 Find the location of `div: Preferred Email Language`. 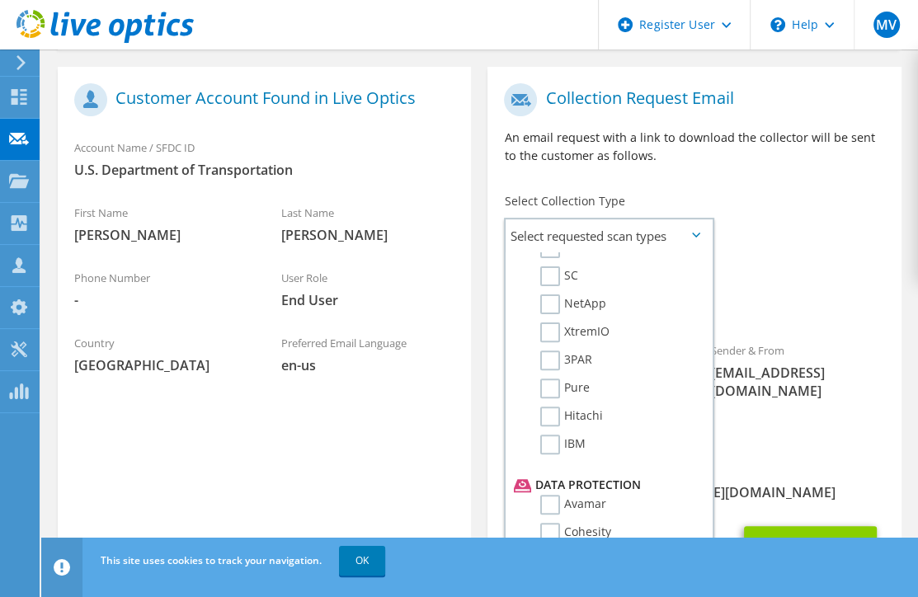

div: Preferred Email Language is located at coordinates (368, 354).